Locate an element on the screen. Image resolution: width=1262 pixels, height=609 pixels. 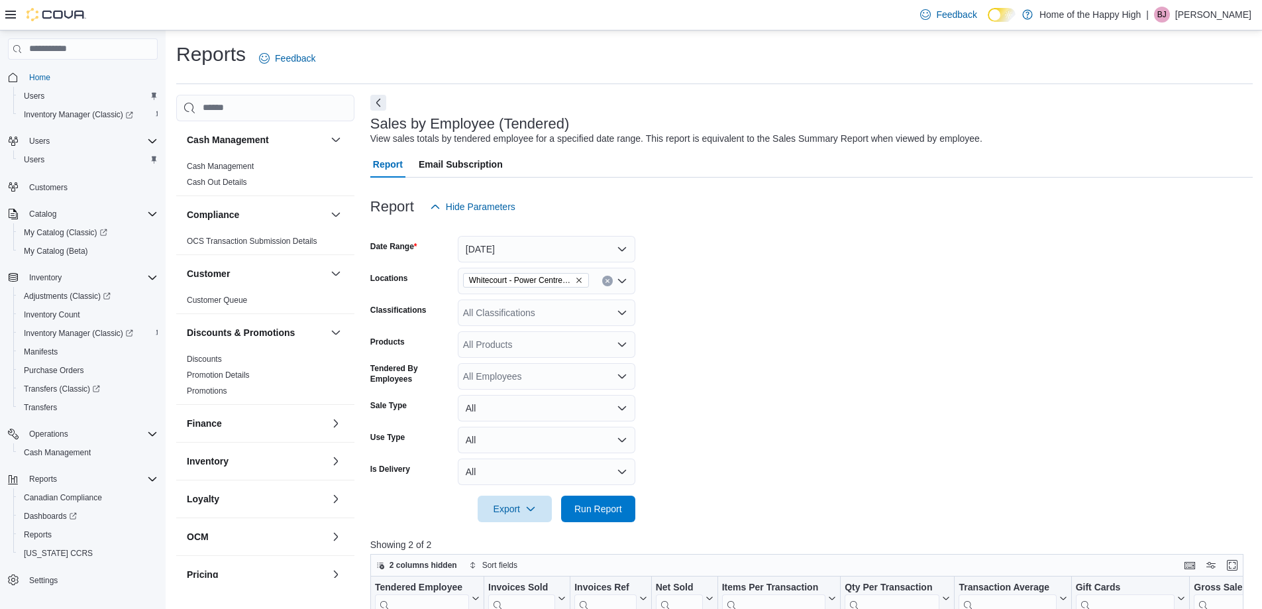
div: Transaction Average is located at coordinates (1007, 587).